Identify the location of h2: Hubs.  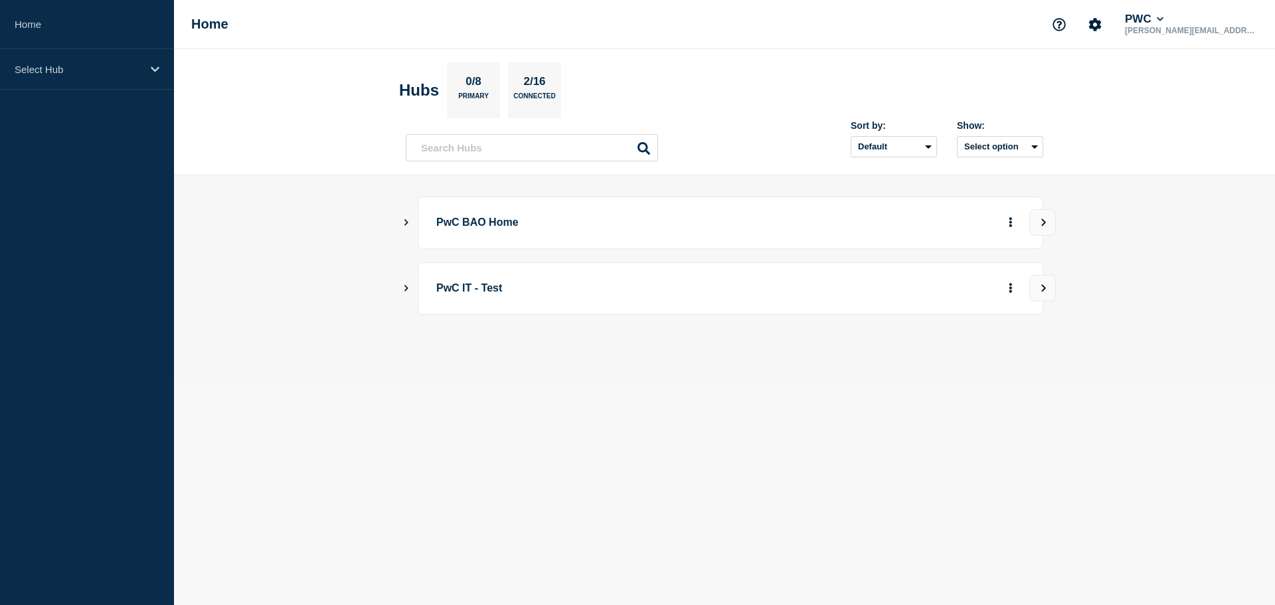
(419, 90).